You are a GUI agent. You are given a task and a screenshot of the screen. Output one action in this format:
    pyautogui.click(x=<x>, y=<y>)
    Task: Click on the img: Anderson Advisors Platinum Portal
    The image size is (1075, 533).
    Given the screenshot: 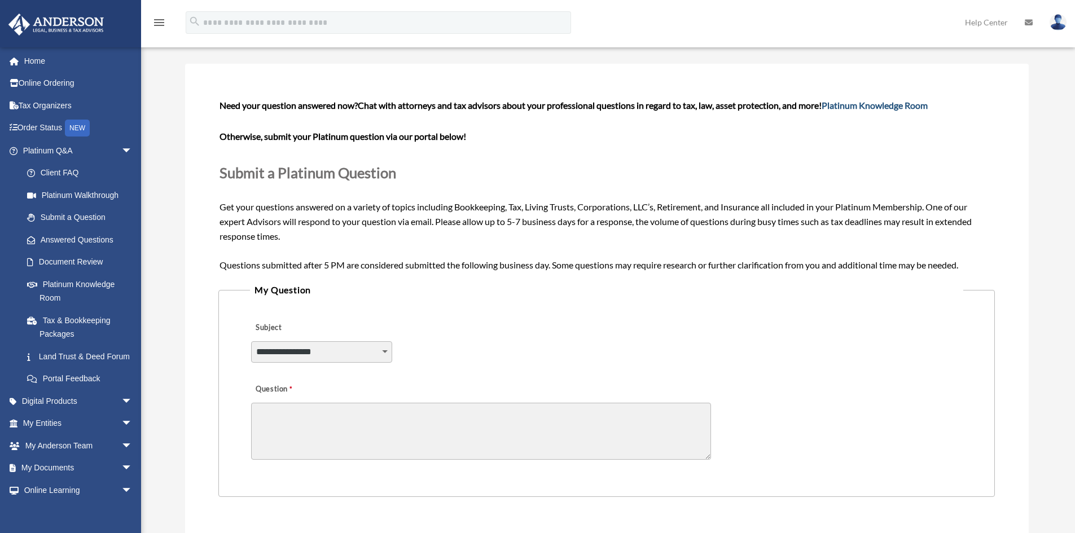 What is the action you would take?
    pyautogui.click(x=56, y=24)
    